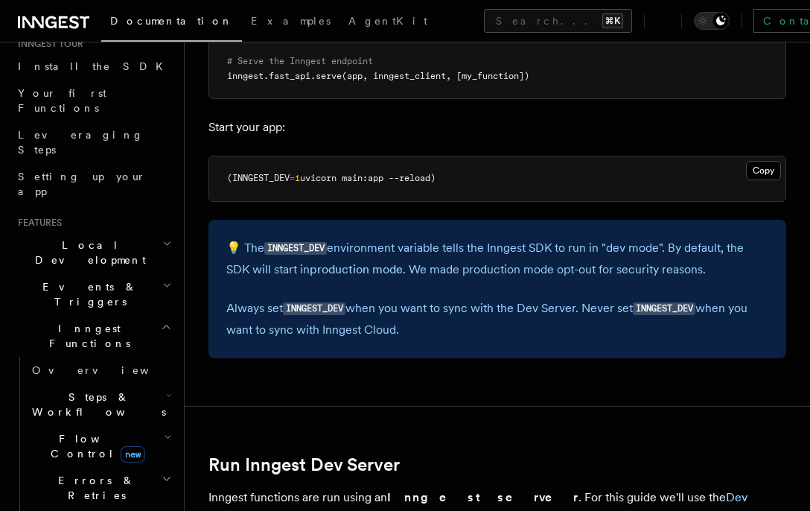 This screenshot has width=810, height=511. Describe the element at coordinates (101, 488) in the screenshot. I see `button: Errors & Retries` at that location.